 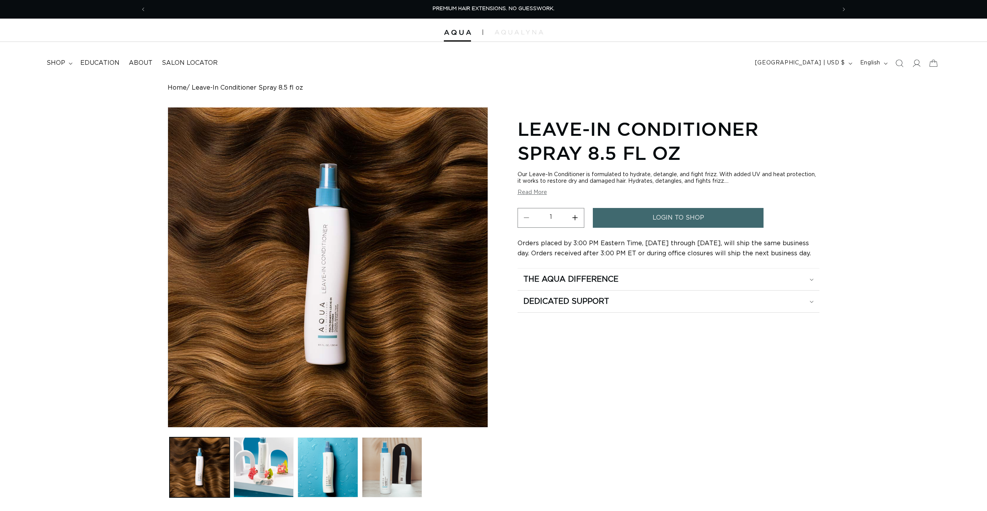 What do you see at coordinates (870, 63) in the screenshot?
I see `span: English` at bounding box center [870, 63].